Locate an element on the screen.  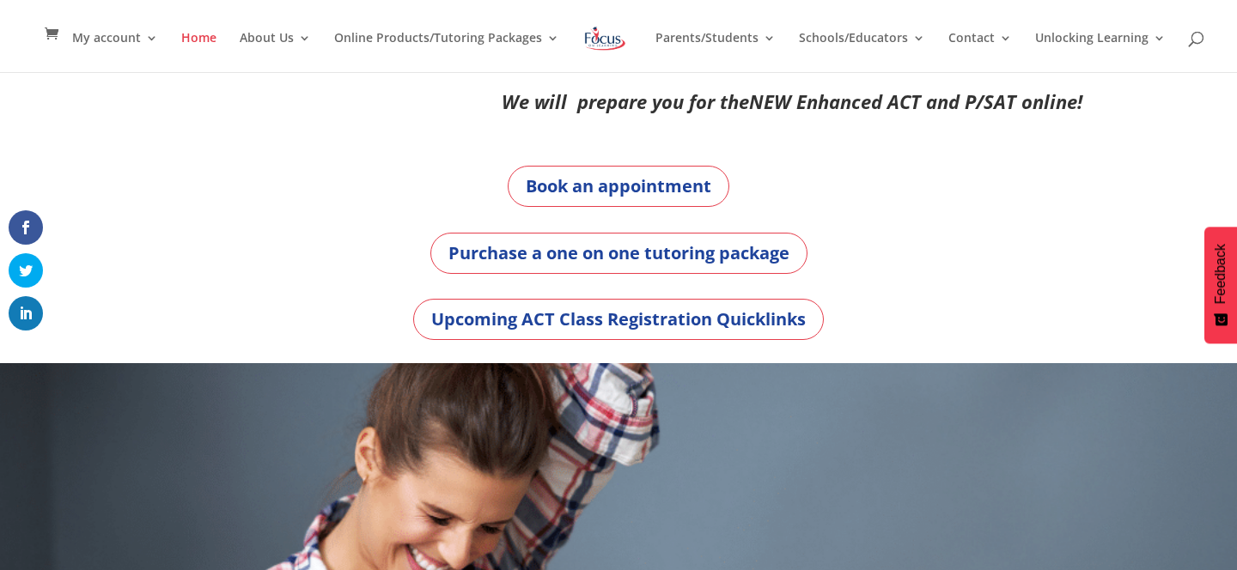
a: Parents/Students is located at coordinates (716, 52).